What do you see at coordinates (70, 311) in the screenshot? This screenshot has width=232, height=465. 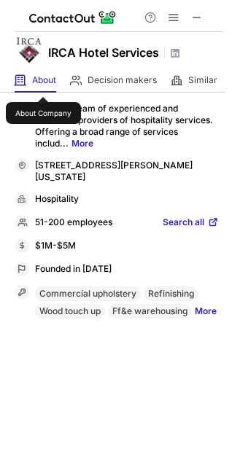 I see `div: Wood touch up` at bounding box center [70, 311].